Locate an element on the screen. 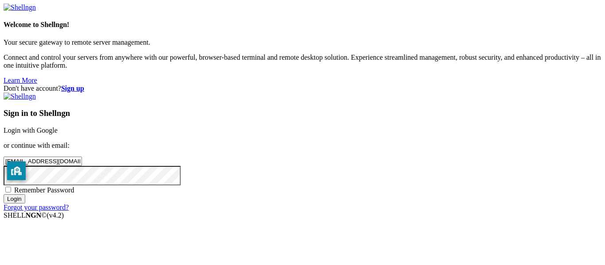 The width and height of the screenshot is (605, 265). input: Login is located at coordinates (14, 199).